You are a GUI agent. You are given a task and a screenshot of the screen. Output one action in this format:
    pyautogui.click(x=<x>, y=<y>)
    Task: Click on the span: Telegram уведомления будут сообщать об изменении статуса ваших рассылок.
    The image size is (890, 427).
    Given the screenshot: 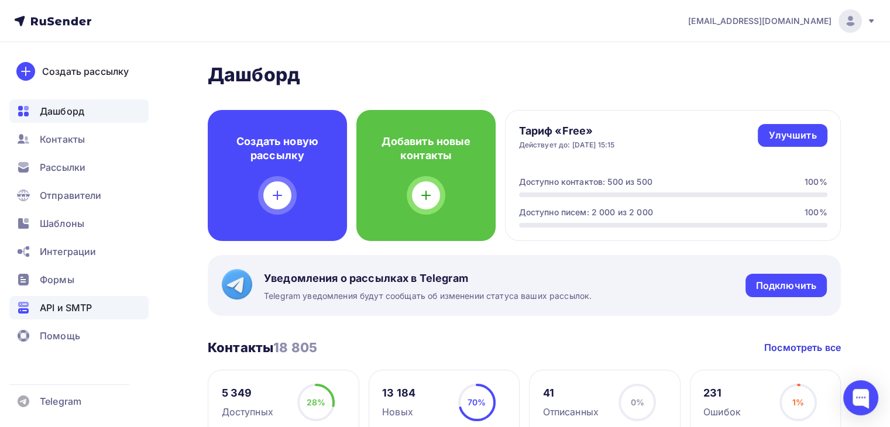 What is the action you would take?
    pyautogui.click(x=428, y=296)
    